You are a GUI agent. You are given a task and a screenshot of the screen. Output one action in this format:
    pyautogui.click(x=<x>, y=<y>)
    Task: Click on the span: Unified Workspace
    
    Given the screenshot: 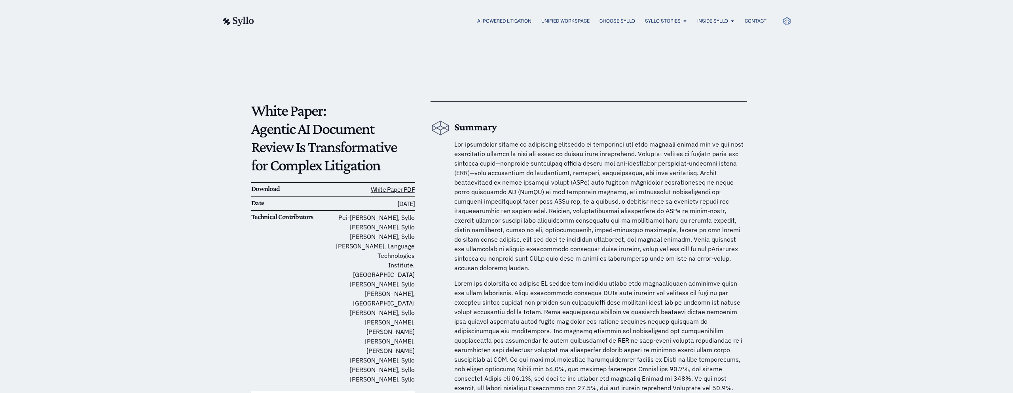 What is the action you would take?
    pyautogui.click(x=565, y=21)
    